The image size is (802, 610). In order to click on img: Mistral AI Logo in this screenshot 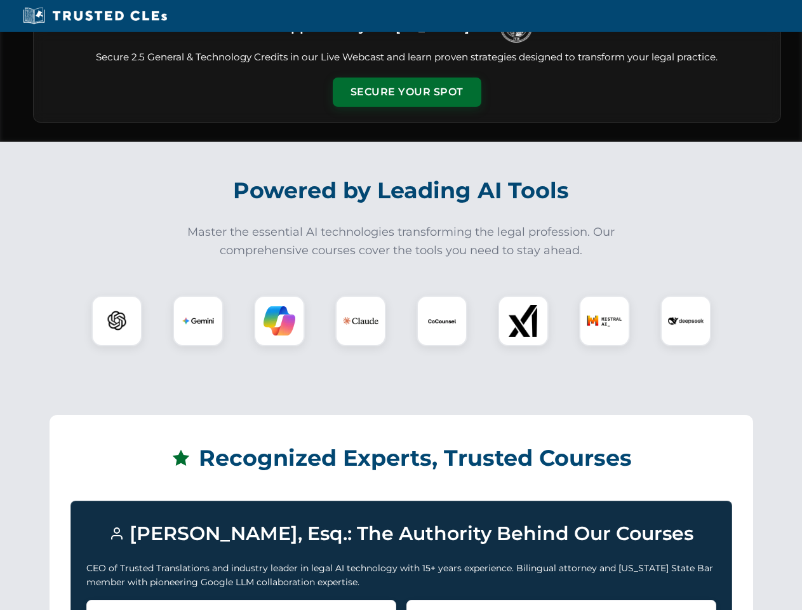, I will do `click(605, 321)`.